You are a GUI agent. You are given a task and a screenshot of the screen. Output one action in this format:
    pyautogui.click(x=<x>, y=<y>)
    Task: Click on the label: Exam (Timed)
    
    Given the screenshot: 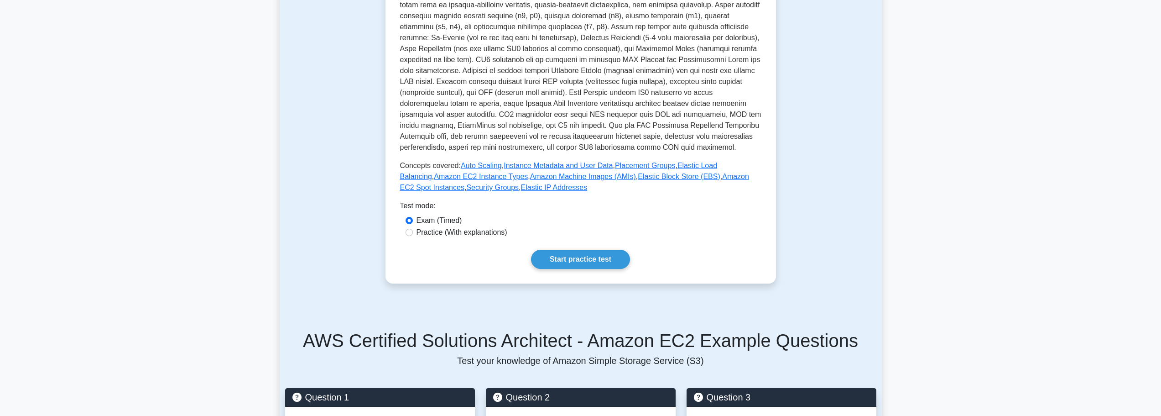 What is the action you would take?
    pyautogui.click(x=439, y=220)
    